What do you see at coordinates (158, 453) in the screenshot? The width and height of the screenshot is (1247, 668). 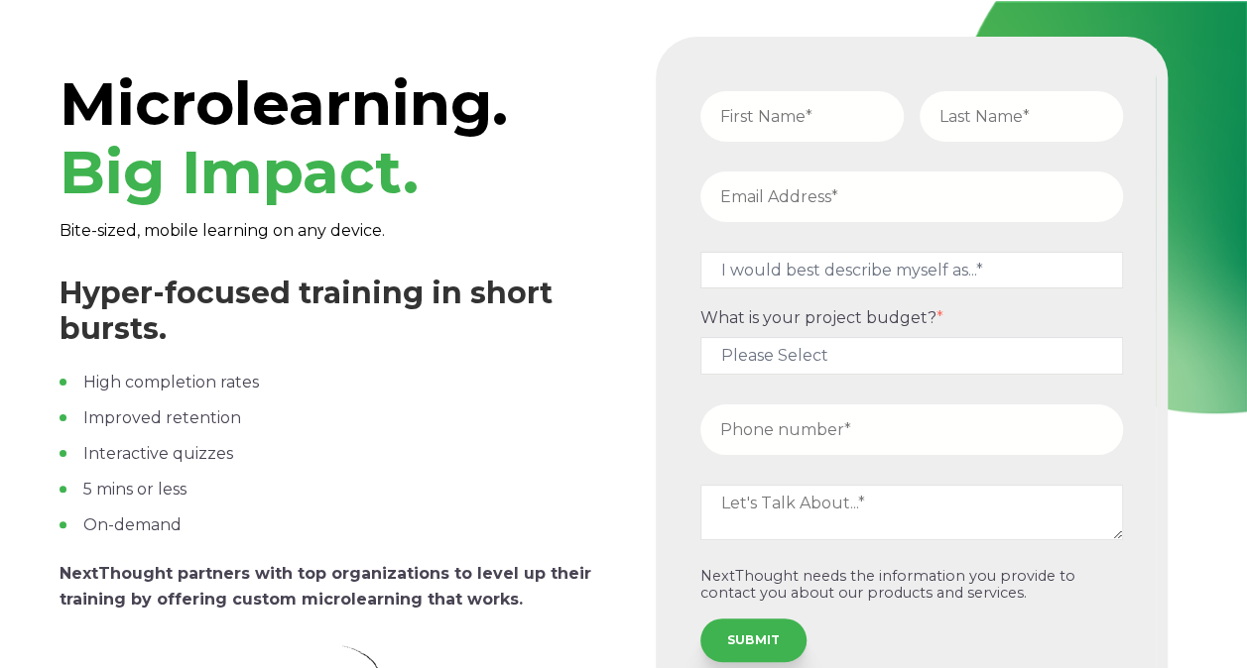 I see `span: Interactive quizzes` at bounding box center [158, 453].